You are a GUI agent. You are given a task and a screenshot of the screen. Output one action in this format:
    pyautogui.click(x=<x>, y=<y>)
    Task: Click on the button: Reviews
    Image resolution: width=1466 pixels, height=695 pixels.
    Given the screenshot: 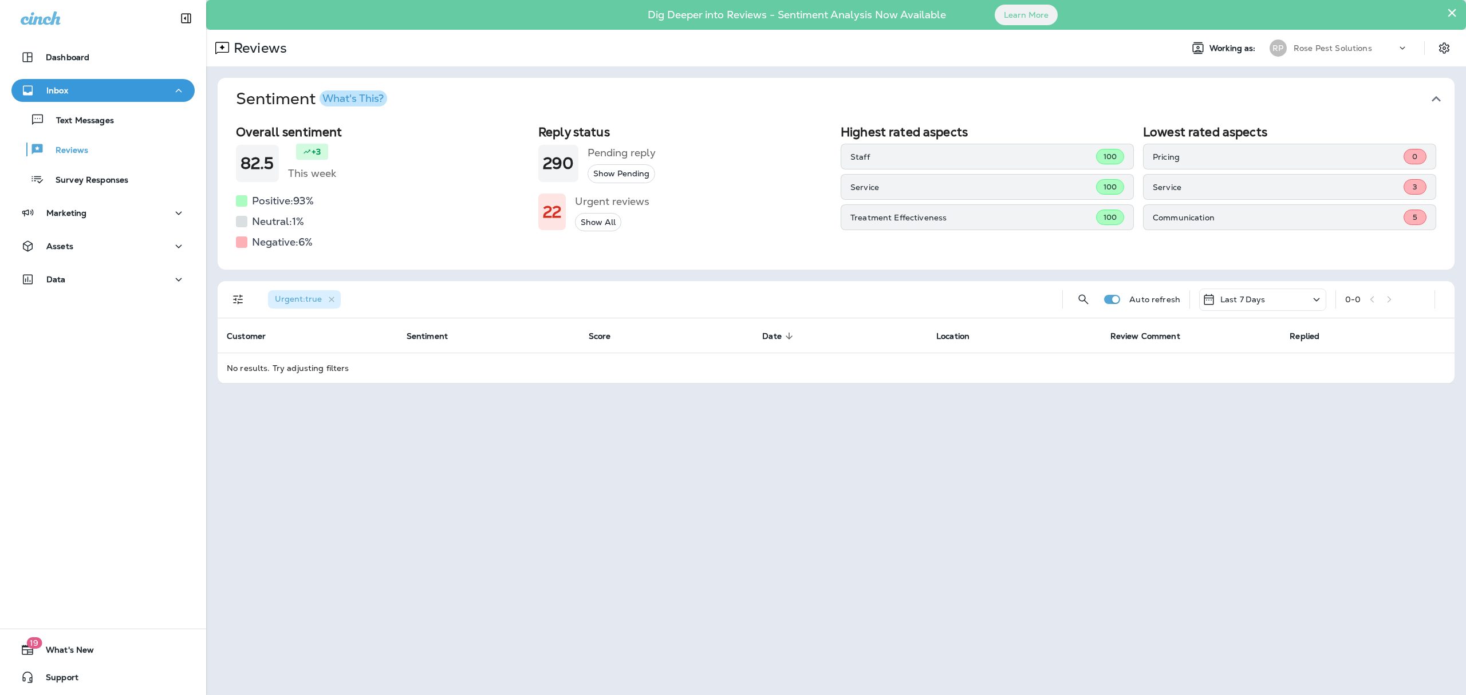 What is the action you would take?
    pyautogui.click(x=103, y=149)
    